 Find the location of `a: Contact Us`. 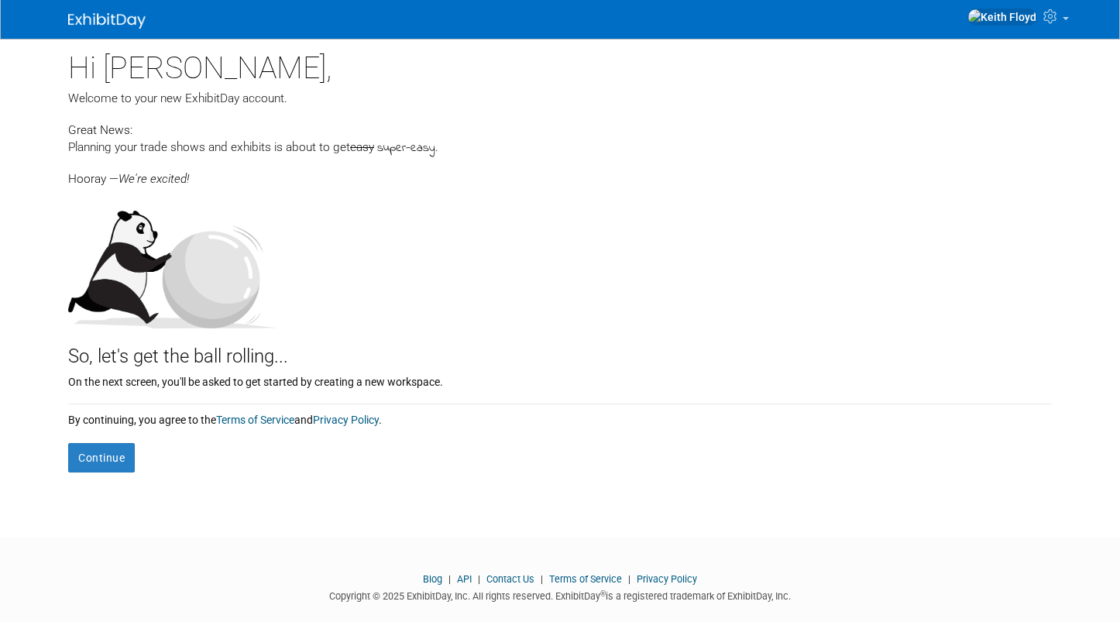

a: Contact Us is located at coordinates (511, 579).